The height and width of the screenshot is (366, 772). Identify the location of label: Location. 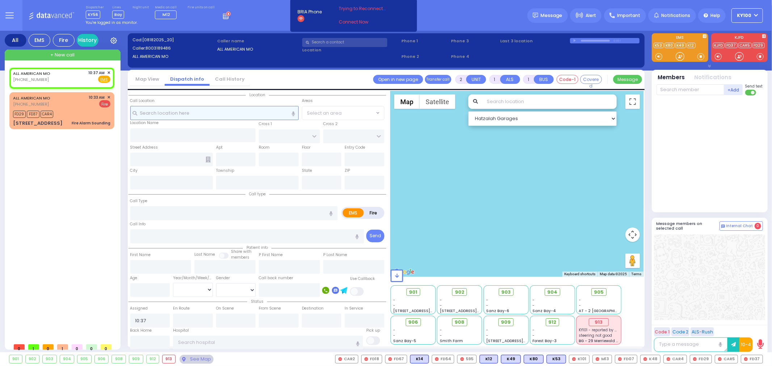
(350, 50).